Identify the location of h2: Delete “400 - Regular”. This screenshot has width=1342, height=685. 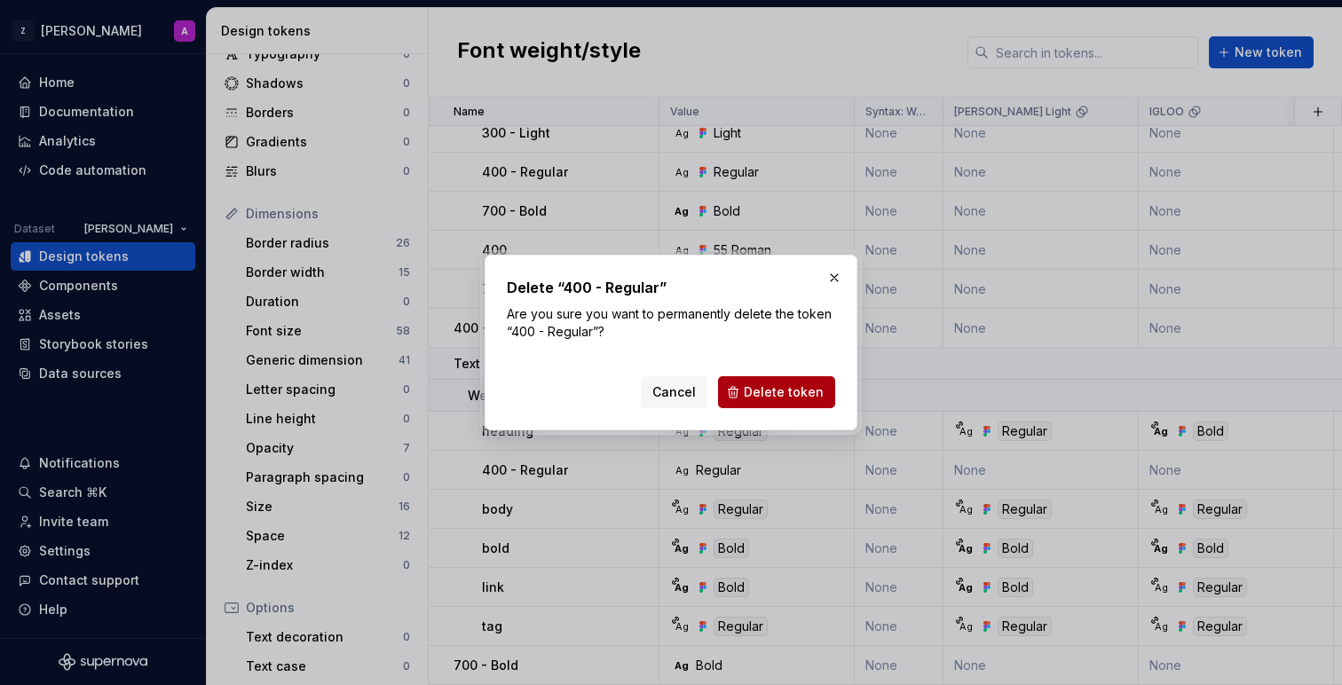
(671, 288).